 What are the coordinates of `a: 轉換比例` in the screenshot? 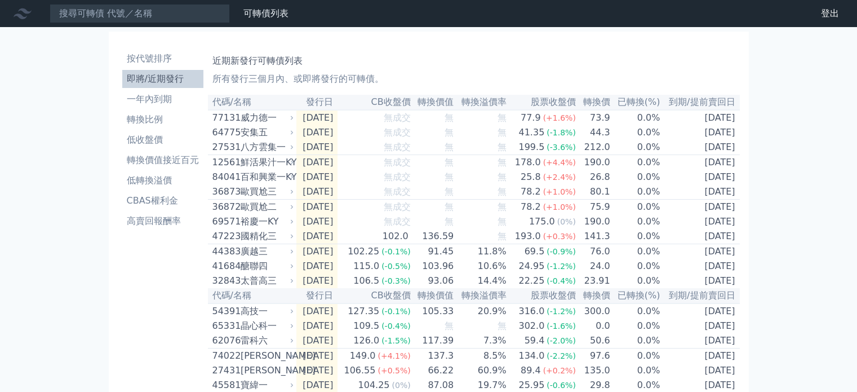 It's located at (163, 119).